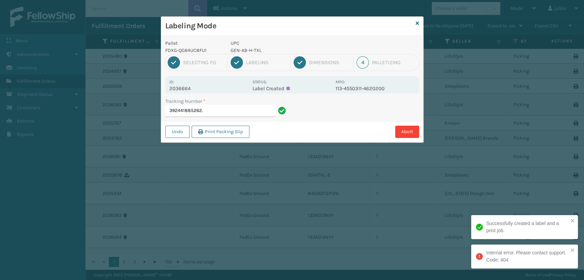 The width and height of the screenshot is (584, 280). I want to click on p: Pallet, so click(194, 43).